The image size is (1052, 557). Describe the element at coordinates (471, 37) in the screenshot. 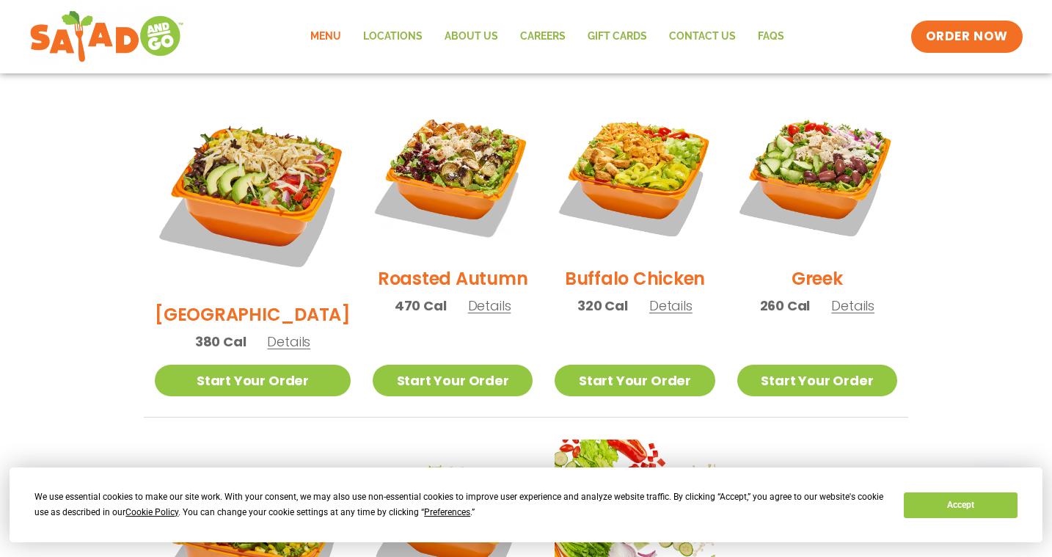

I see `a: About Us` at that location.